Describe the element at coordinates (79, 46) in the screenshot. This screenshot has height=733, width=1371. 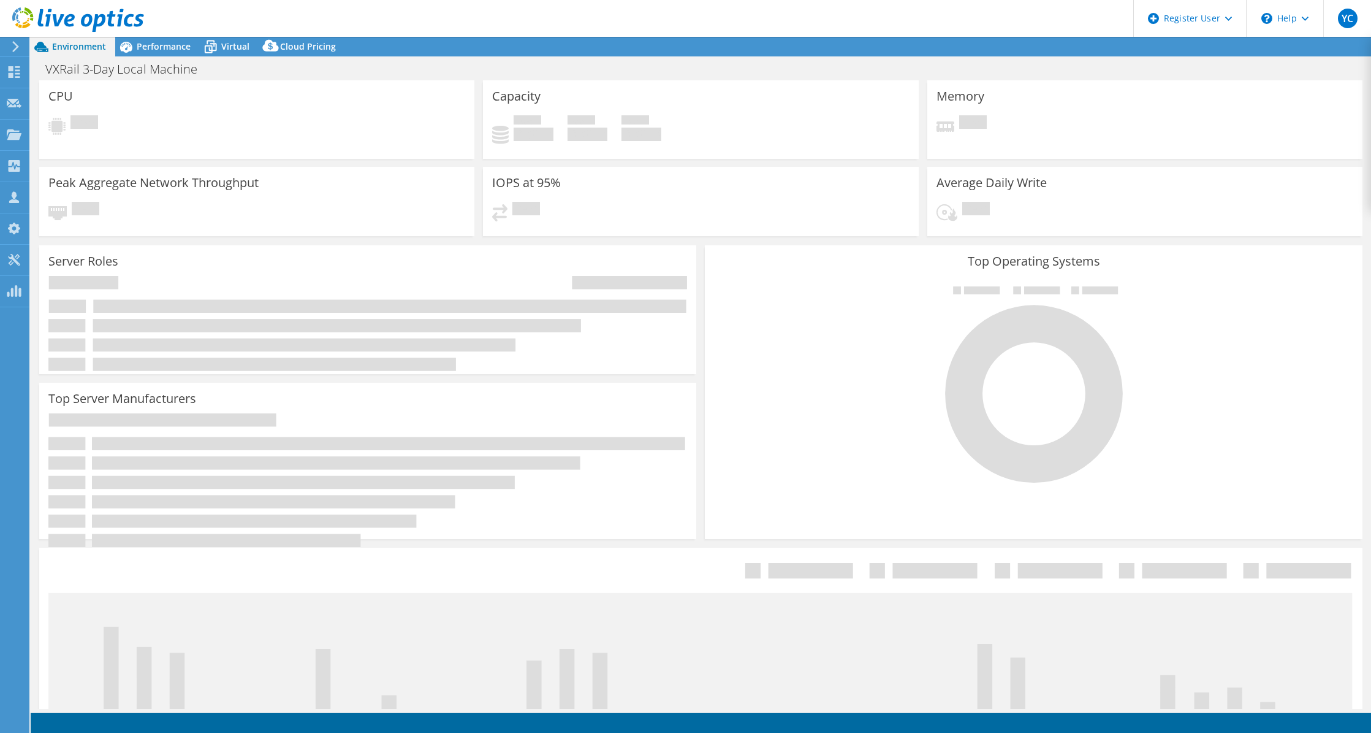
I see `span: Environment` at that location.